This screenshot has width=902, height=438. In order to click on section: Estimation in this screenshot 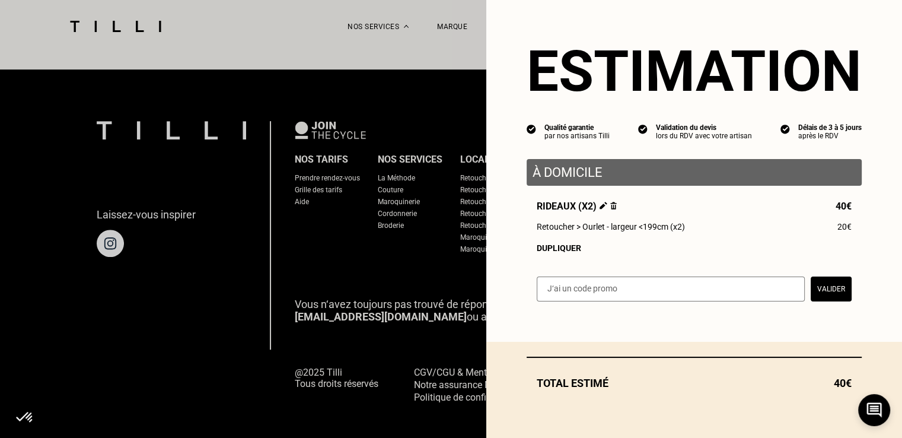, I will do `click(694, 71)`.